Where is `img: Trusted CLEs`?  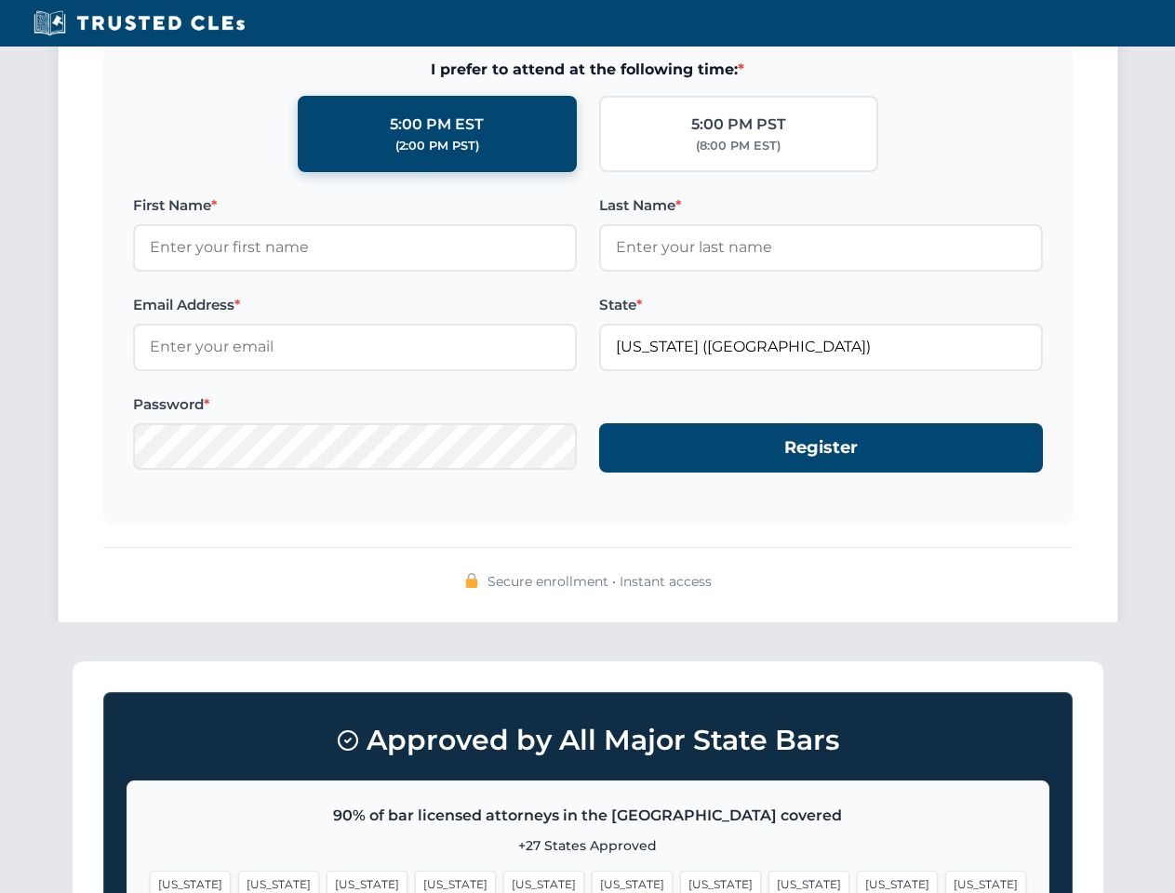
img: Trusted CLEs is located at coordinates (139, 23).